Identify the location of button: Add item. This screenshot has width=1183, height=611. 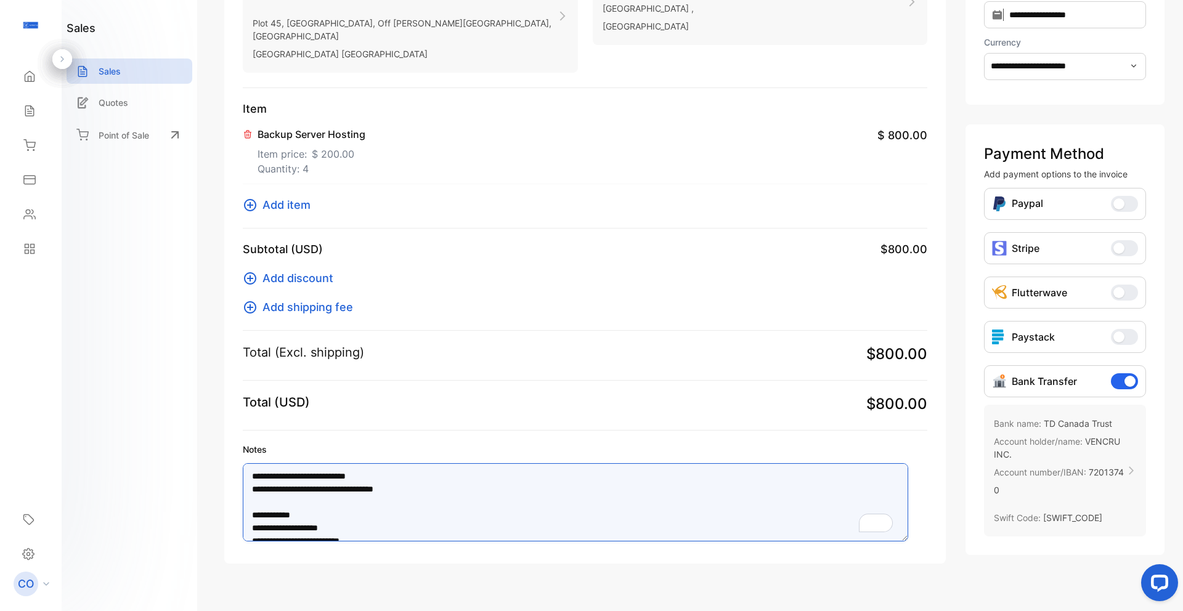
(280, 205).